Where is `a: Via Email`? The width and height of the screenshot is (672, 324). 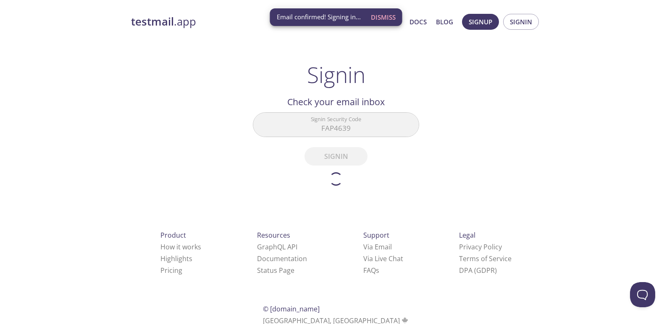 a: Via Email is located at coordinates (377, 247).